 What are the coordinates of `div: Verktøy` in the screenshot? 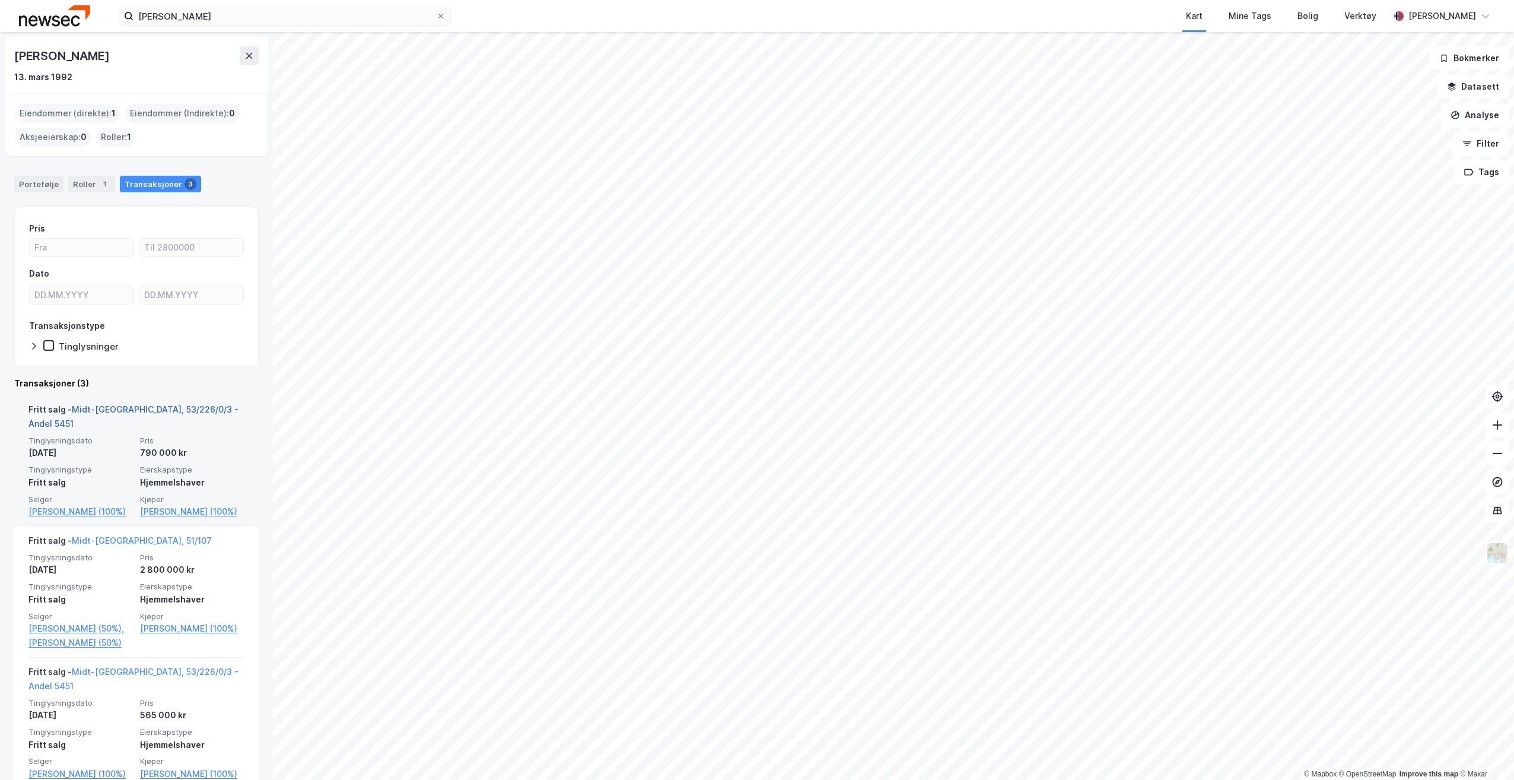 It's located at (1361, 16).